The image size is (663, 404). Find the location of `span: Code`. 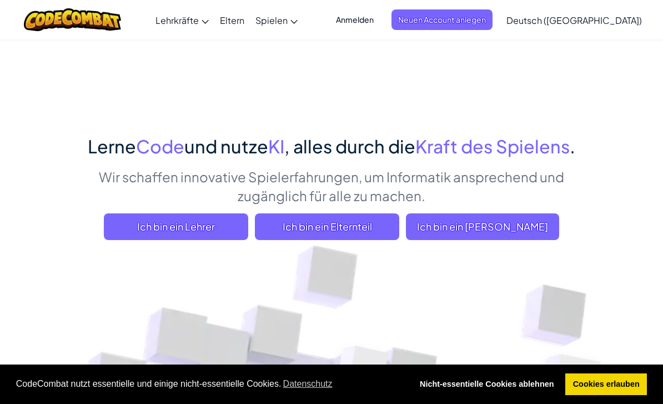

span: Code is located at coordinates (160, 146).